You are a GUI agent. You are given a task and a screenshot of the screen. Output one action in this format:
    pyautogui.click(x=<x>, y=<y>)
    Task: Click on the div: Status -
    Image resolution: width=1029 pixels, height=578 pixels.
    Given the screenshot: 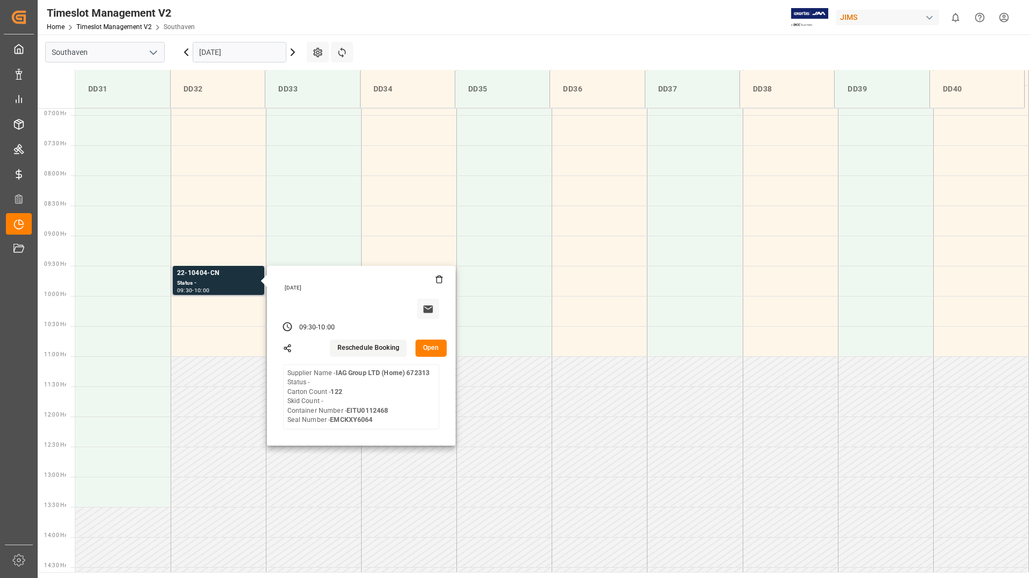 What is the action you would take?
    pyautogui.click(x=218, y=283)
    